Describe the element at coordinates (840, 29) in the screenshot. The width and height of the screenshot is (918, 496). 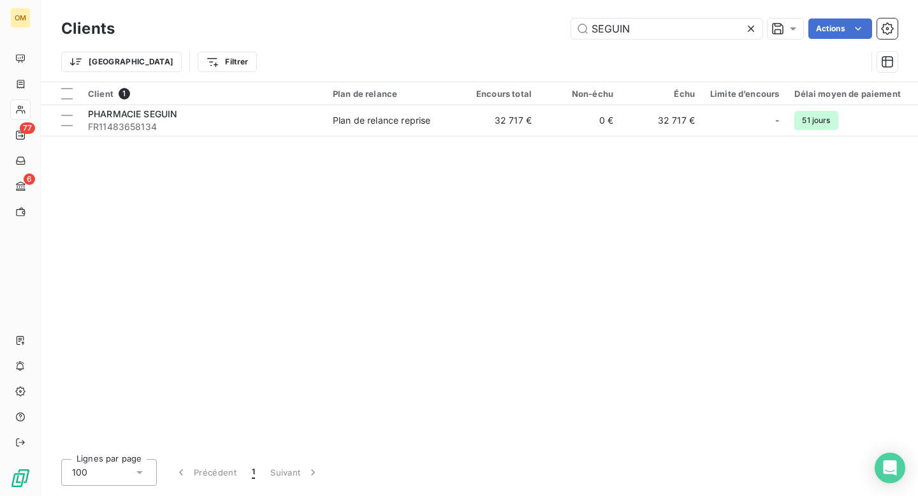
I see `button: Actions` at that location.